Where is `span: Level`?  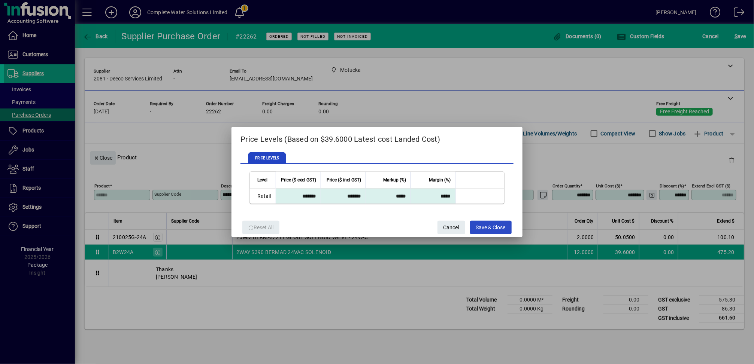
span: Level is located at coordinates (262, 180).